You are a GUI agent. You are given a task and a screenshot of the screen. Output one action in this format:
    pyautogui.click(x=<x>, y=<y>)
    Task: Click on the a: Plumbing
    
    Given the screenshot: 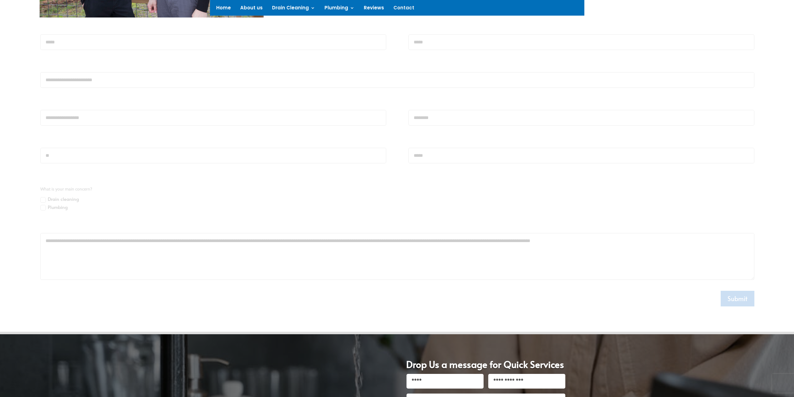 What is the action you would take?
    pyautogui.click(x=340, y=9)
    